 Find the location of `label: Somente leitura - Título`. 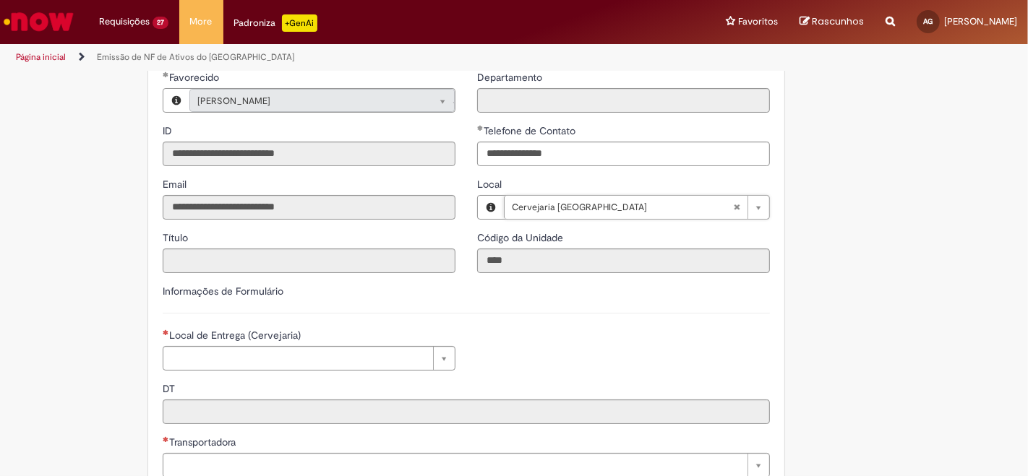

label: Somente leitura - Título is located at coordinates (176, 238).